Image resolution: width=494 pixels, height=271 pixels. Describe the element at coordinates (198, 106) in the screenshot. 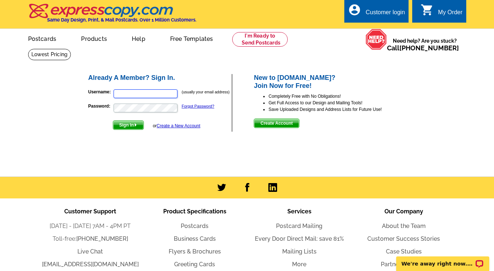

I see `a: Forgot Password?` at that location.